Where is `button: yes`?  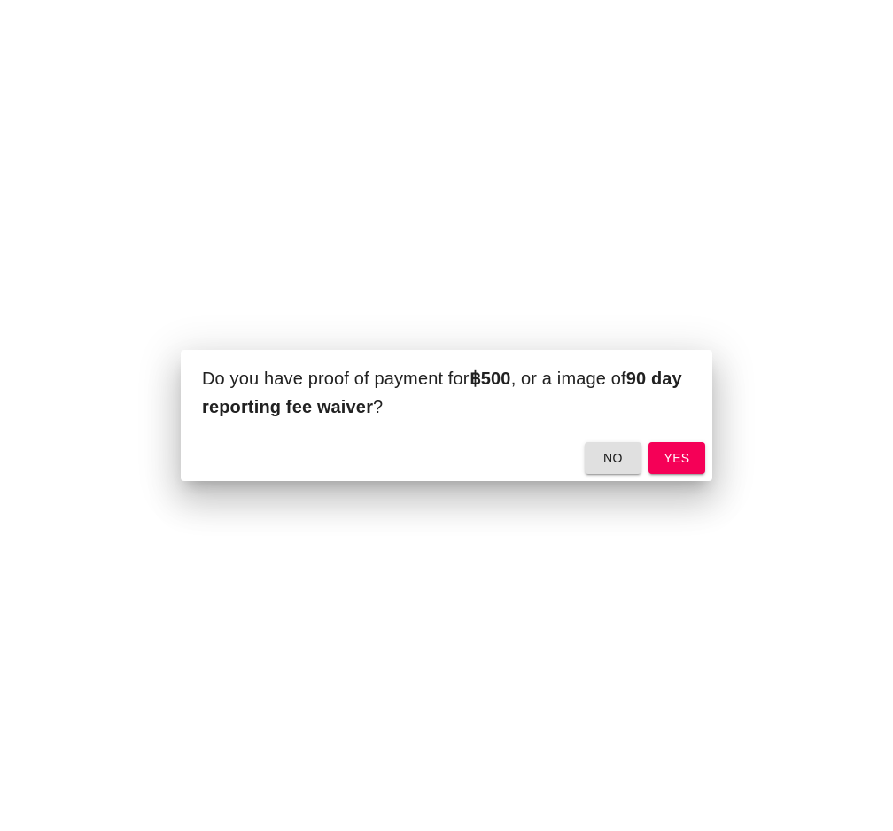
button: yes is located at coordinates (676, 458).